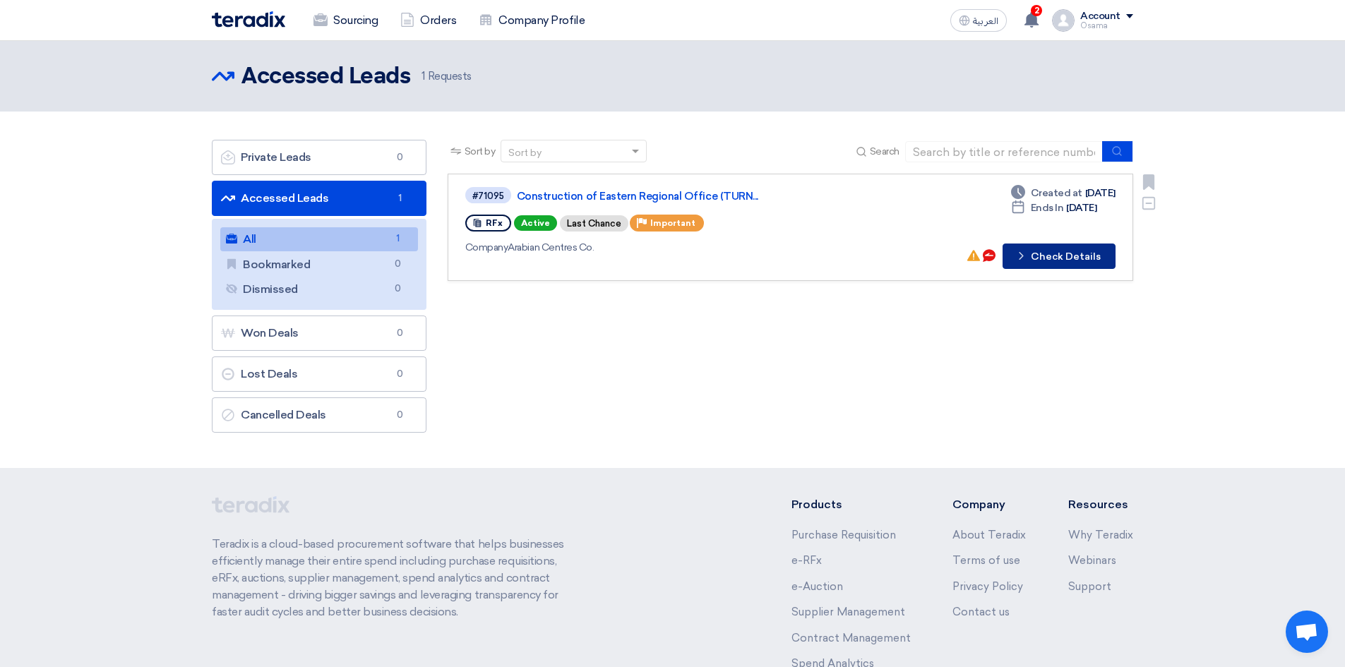  What do you see at coordinates (319, 157) in the screenshot?
I see `a: Private Leads0` at bounding box center [319, 157].